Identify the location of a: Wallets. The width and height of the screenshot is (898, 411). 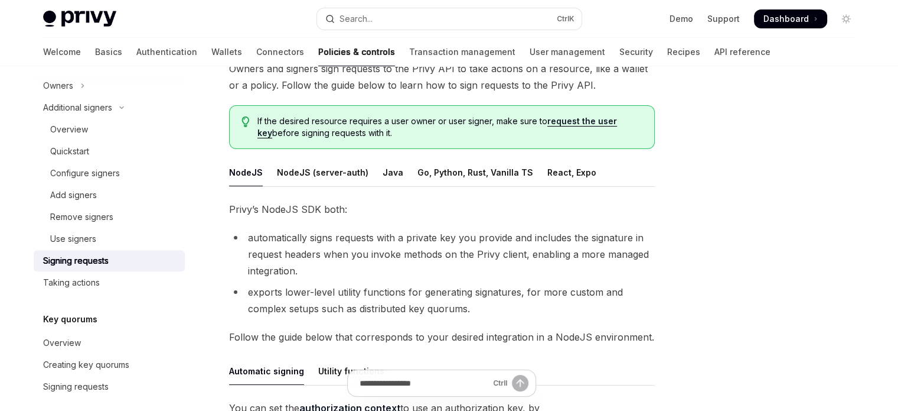
(227, 52).